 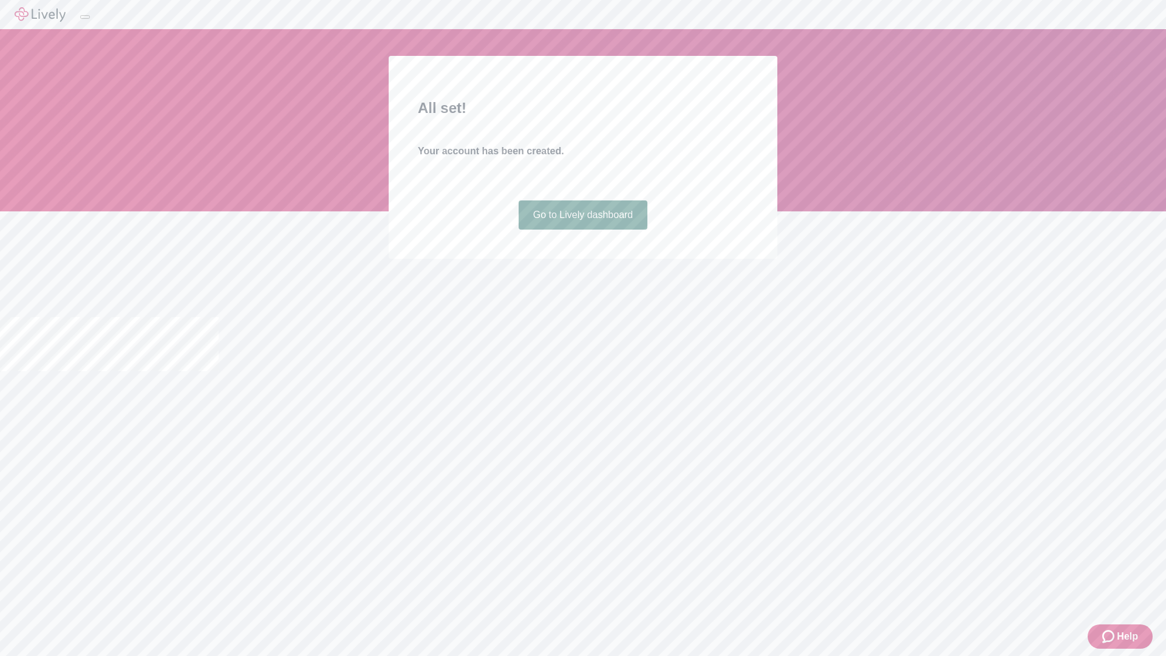 I want to click on a: Go to Lively dashboard, so click(x=583, y=215).